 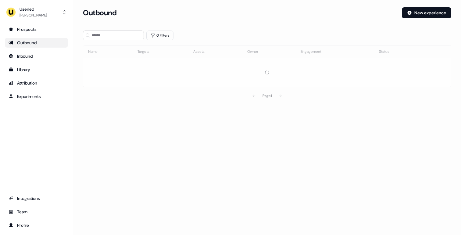 I want to click on a: Go to Inbound, so click(x=36, y=56).